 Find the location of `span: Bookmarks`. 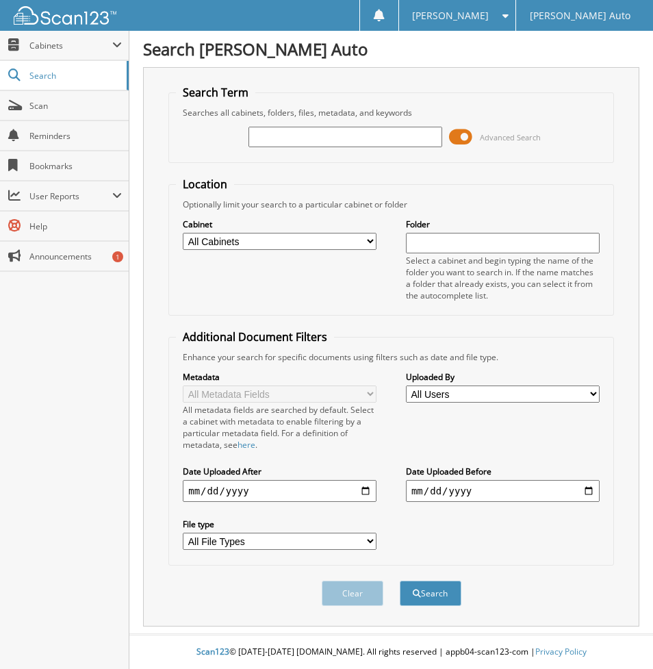

span: Bookmarks is located at coordinates (75, 166).